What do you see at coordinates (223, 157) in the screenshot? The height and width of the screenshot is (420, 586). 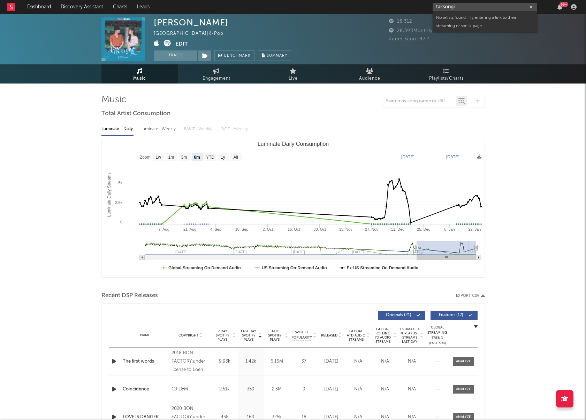 I see `text: 1y` at bounding box center [223, 157].